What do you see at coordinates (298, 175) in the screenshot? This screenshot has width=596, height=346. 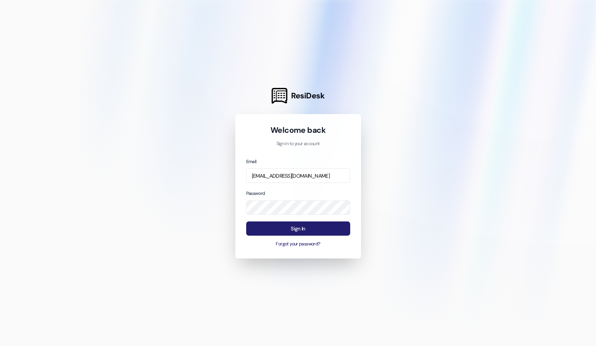 I see `input: name@example.com` at bounding box center [298, 175].